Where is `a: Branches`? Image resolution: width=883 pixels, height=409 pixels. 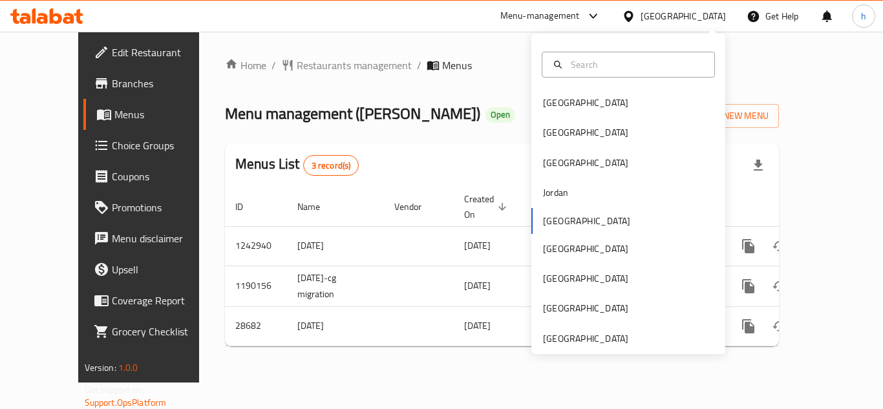
a: Branches is located at coordinates (155, 83).